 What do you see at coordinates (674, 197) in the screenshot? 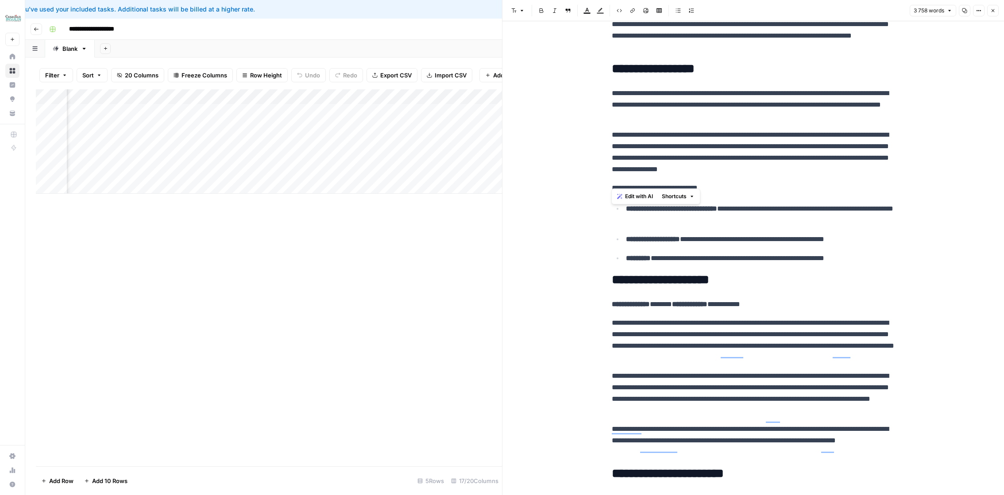
I see `span: Shortcuts` at bounding box center [674, 197].